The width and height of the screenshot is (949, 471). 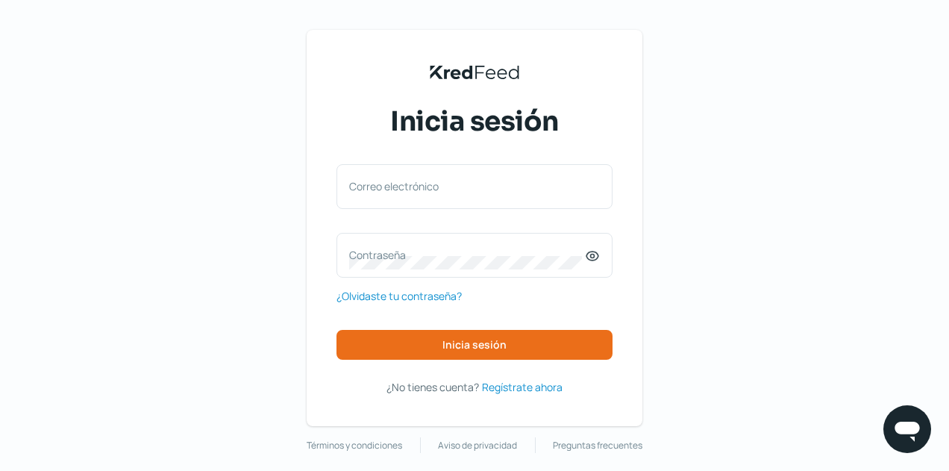 I want to click on label: Contraseña, so click(x=467, y=254).